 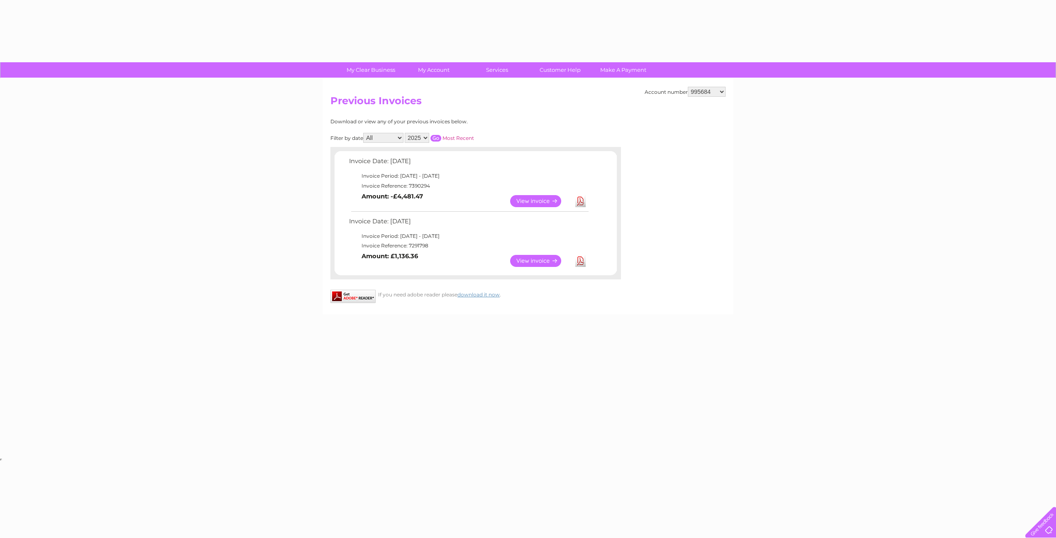 I want to click on a: download it now, so click(x=479, y=294).